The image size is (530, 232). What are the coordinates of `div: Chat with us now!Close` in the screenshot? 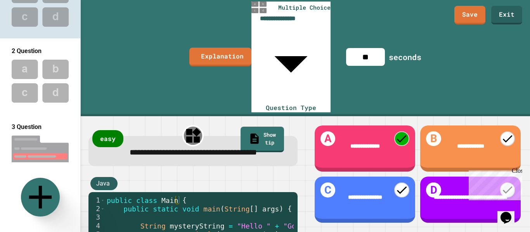 It's located at (28, 26).